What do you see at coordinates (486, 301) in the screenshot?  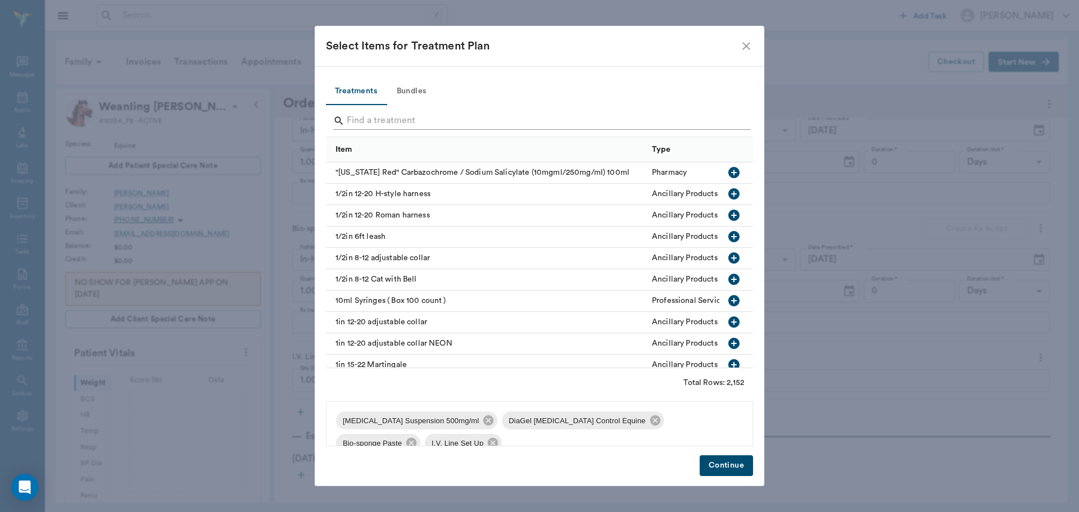 I see `div: 10ml Syringes ( Box 100 count )` at bounding box center [486, 301].